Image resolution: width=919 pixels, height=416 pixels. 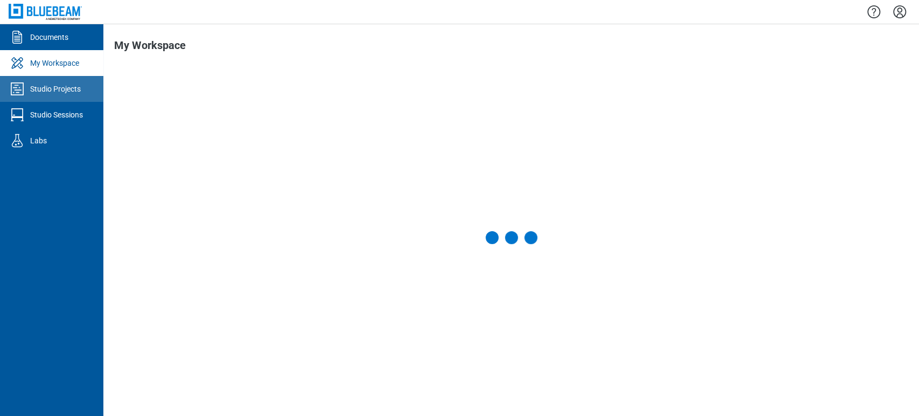 What do you see at coordinates (55, 89) in the screenshot?
I see `div: Studio Projects` at bounding box center [55, 89].